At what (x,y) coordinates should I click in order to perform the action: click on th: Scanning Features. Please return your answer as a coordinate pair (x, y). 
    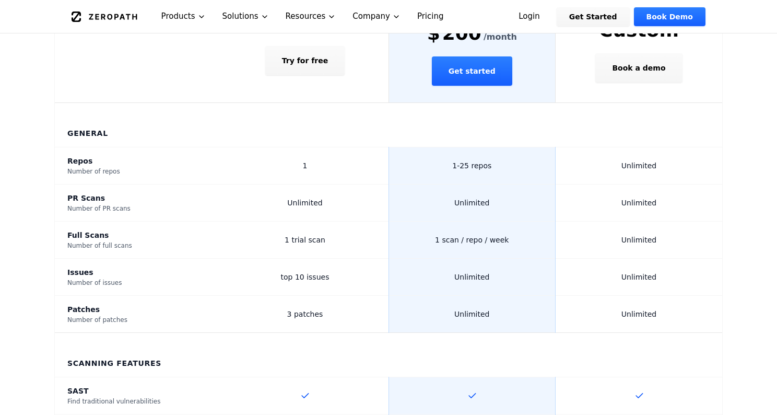
    Looking at the image, I should click on (388, 355).